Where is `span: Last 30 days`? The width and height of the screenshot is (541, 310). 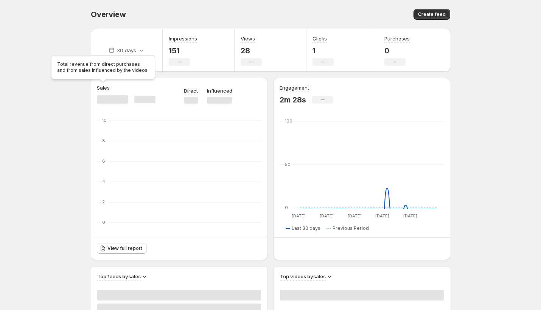 span: Last 30 days is located at coordinates (306, 228).